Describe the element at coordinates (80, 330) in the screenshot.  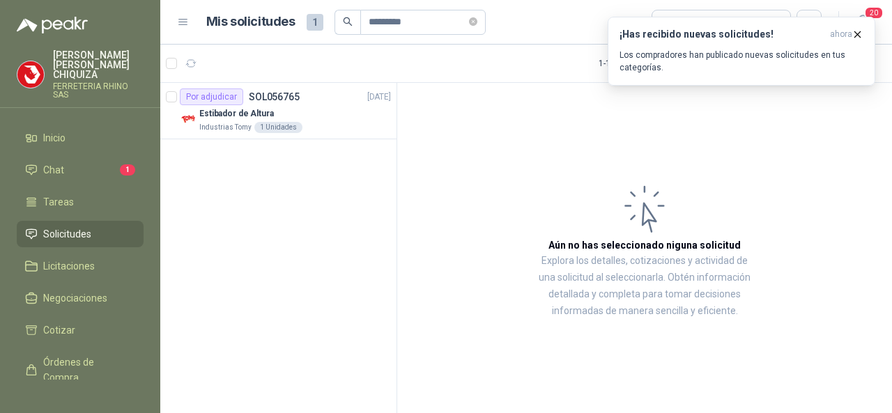
I see `a: Cotizar` at that location.